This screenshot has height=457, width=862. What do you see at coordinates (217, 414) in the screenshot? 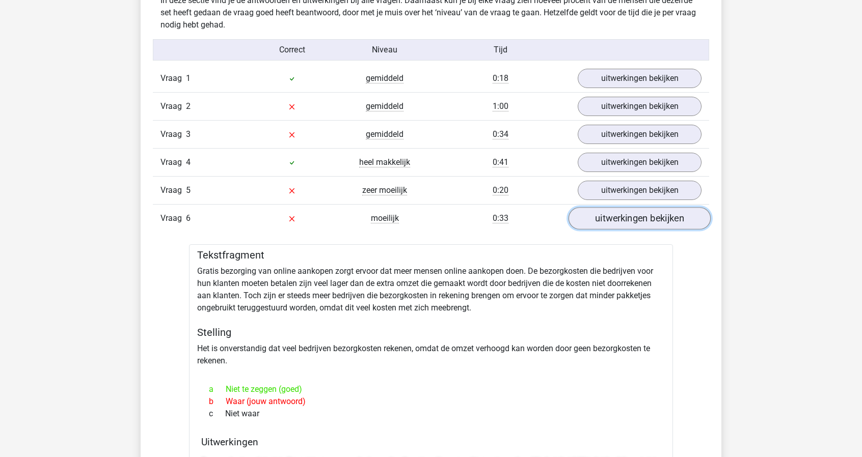
I see `span: c` at bounding box center [217, 414].